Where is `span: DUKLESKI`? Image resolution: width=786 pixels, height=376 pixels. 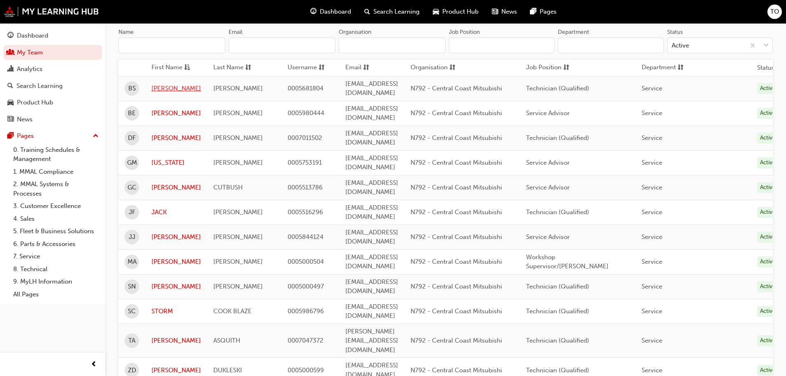 span: DUKLESKI is located at coordinates (227, 370).